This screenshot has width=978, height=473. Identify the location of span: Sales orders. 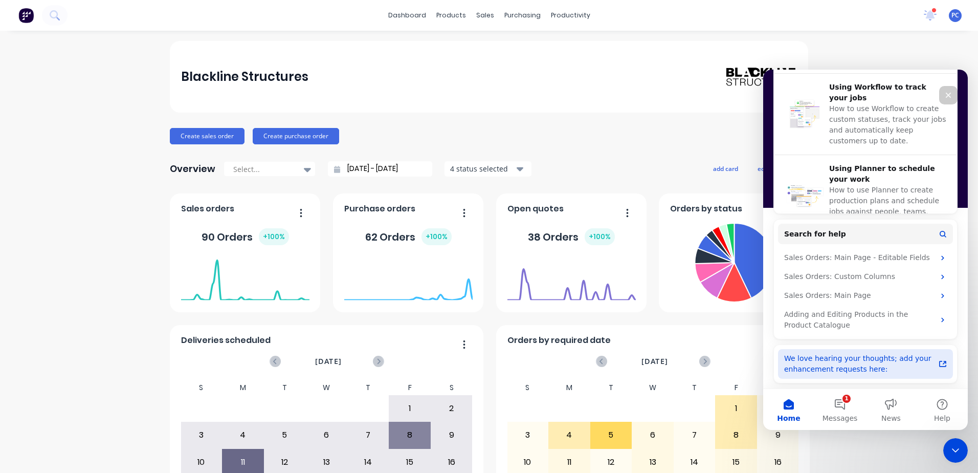
(208, 209).